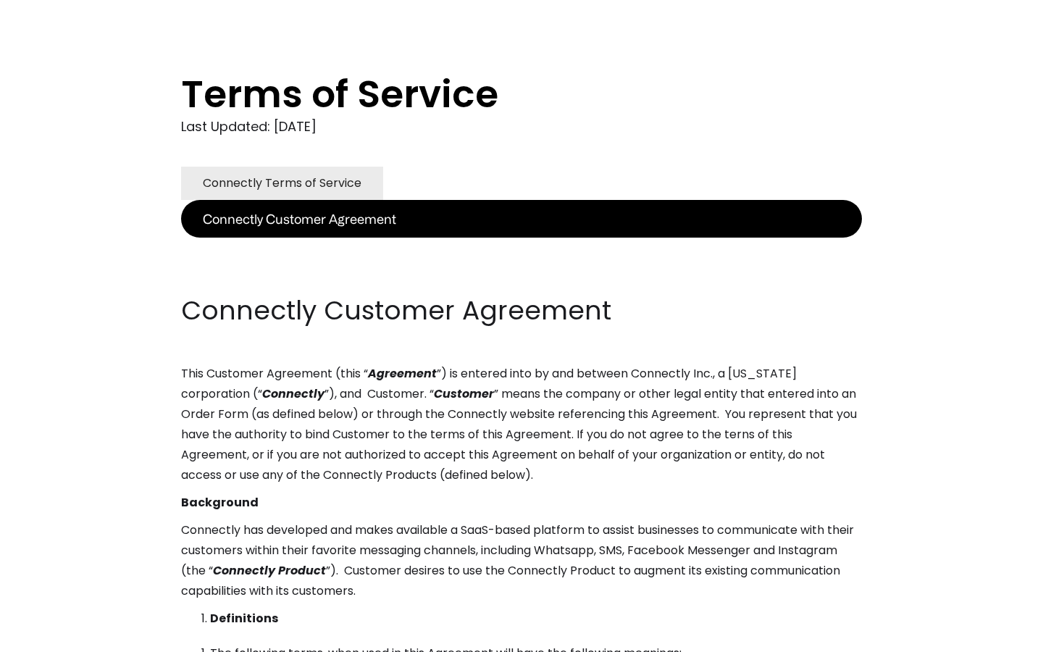 This screenshot has width=1043, height=652. What do you see at coordinates (269, 570) in the screenshot?
I see `em: Connectly Product` at bounding box center [269, 570].